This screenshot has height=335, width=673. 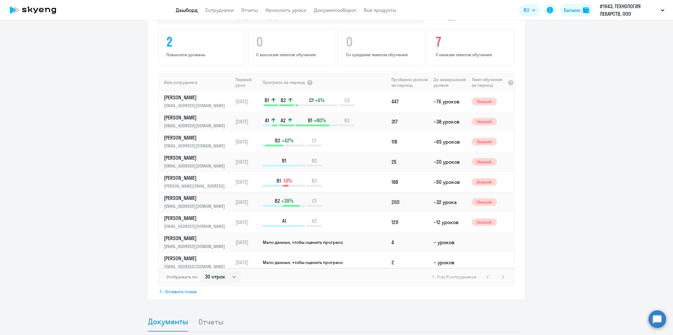 I want to click on p: С низким темпом обучения, so click(x=472, y=55).